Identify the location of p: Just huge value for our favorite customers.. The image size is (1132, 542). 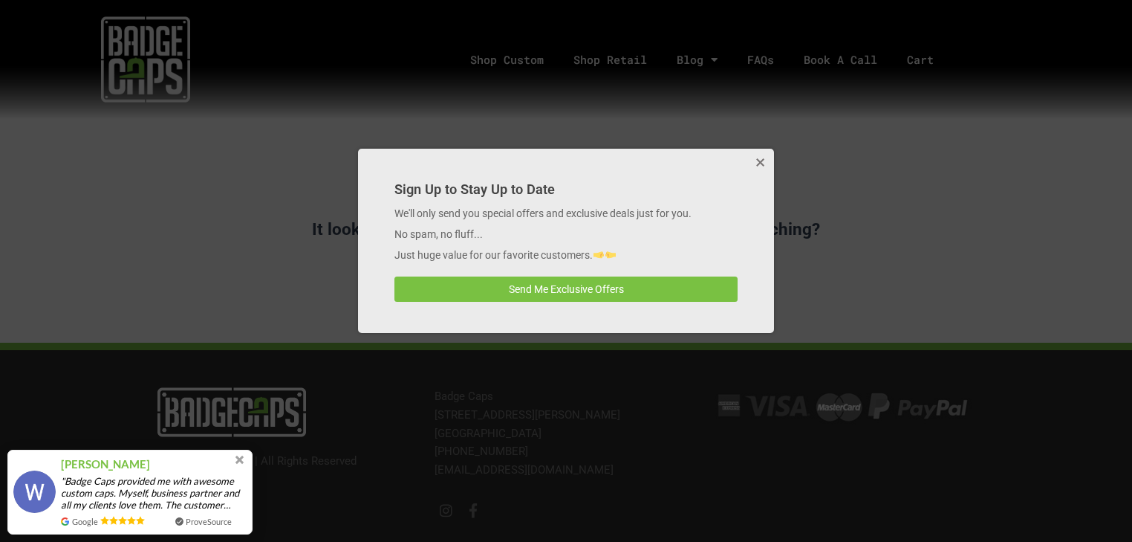
(566, 256).